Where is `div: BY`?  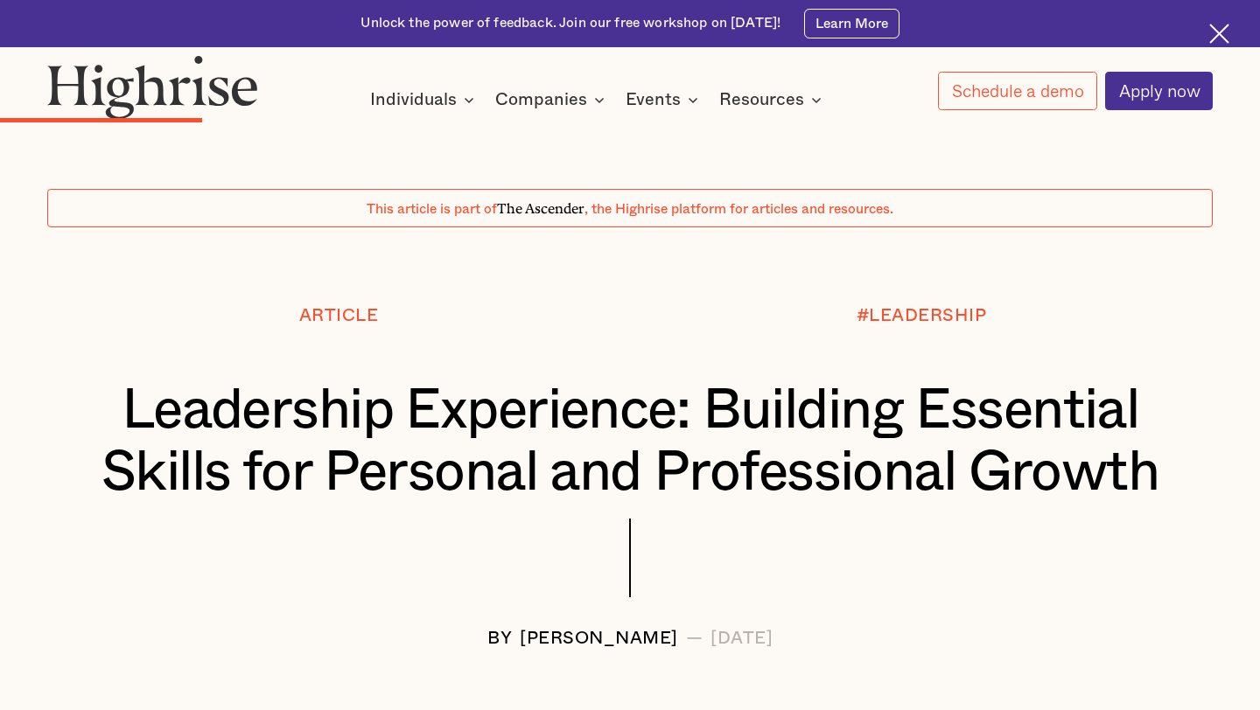 div: BY is located at coordinates (500, 639).